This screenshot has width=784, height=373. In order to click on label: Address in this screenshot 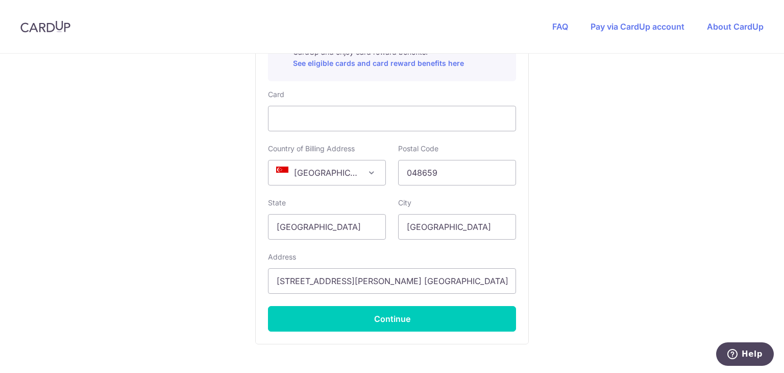, I will do `click(282, 257)`.